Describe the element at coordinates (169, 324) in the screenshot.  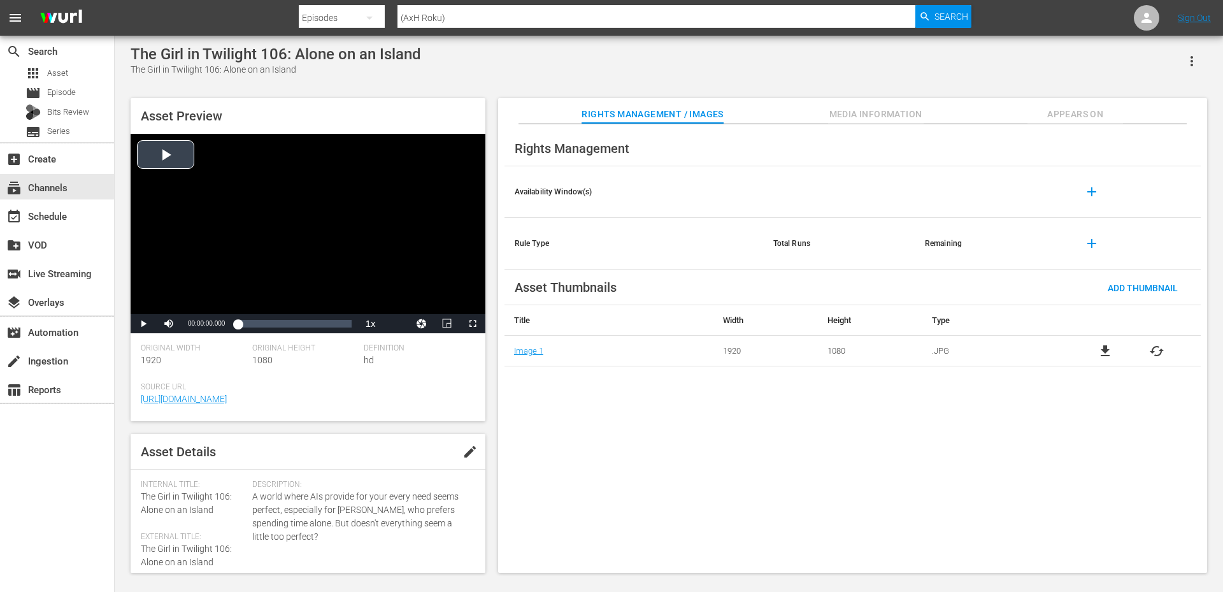
I see `button: Mute` at that location.